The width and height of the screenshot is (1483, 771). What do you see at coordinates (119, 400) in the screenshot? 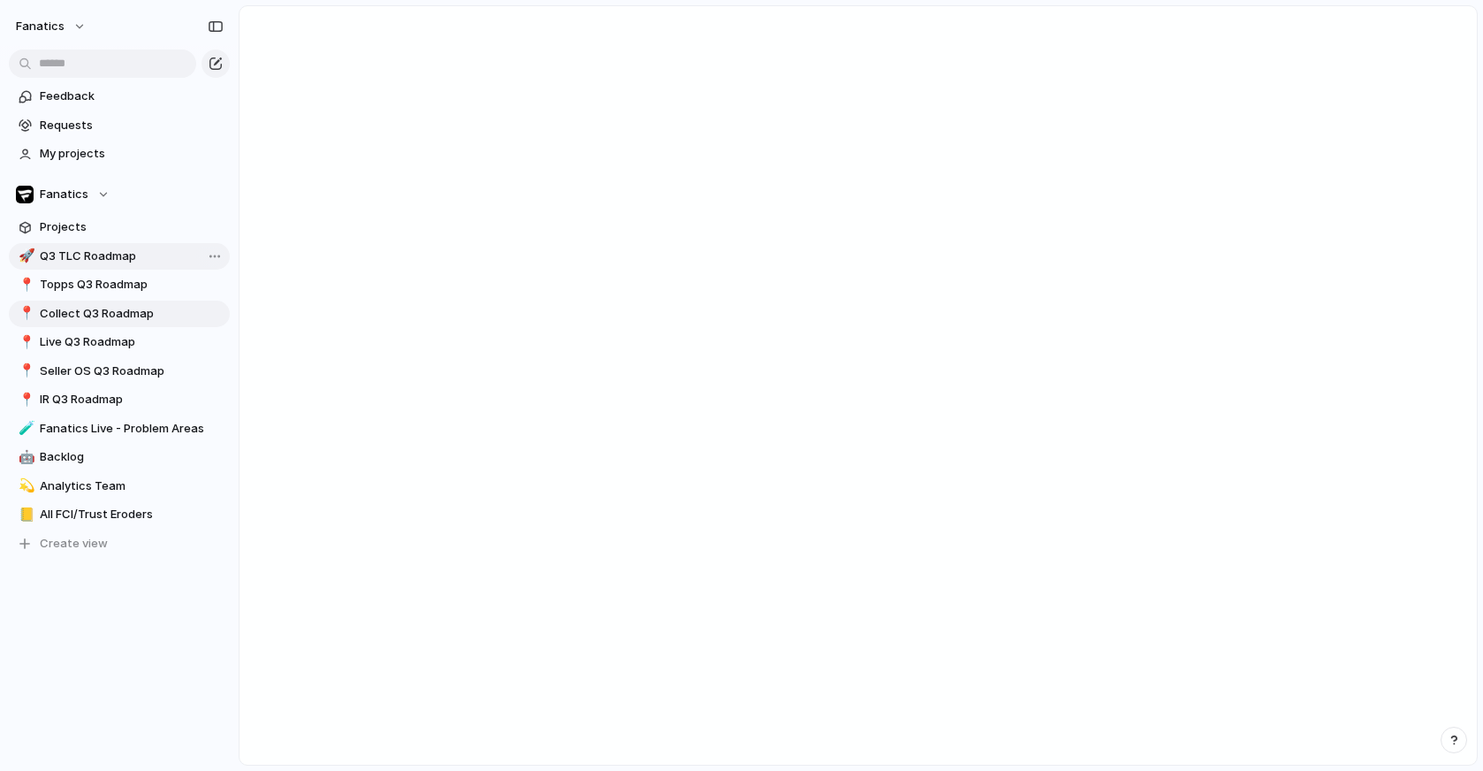
I see `a: 📍IR Q3 Roadmap` at bounding box center [119, 400].